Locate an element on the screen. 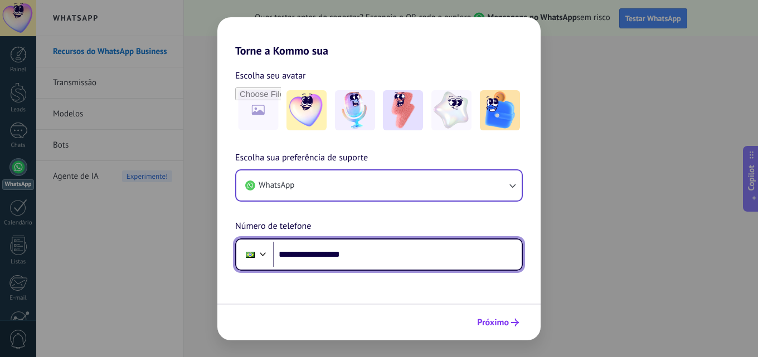 This screenshot has height=357, width=758. span: Número de telefone is located at coordinates (273, 227).